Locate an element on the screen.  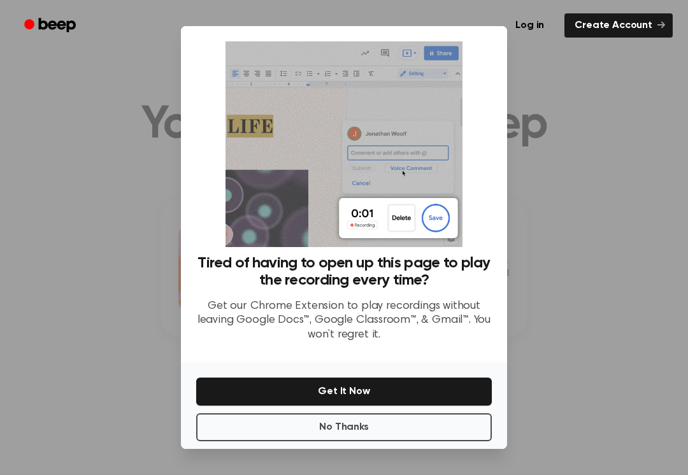
img: Beep extension in action is located at coordinates (343, 144).